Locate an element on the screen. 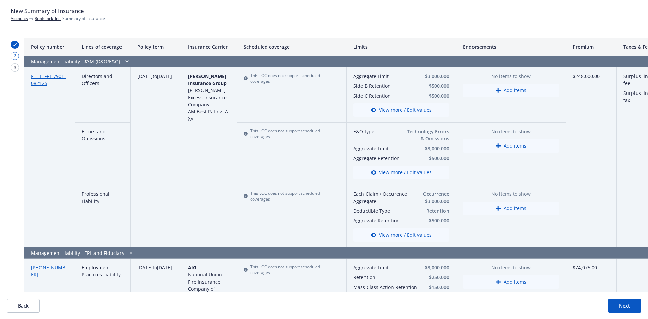 The image size is (648, 319). div: Errors and Omissions is located at coordinates (103, 153).